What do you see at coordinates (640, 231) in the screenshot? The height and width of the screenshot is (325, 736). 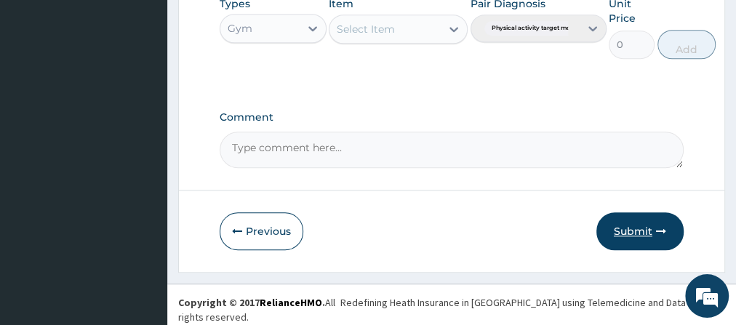 I see `button: Submit` at bounding box center [640, 231].